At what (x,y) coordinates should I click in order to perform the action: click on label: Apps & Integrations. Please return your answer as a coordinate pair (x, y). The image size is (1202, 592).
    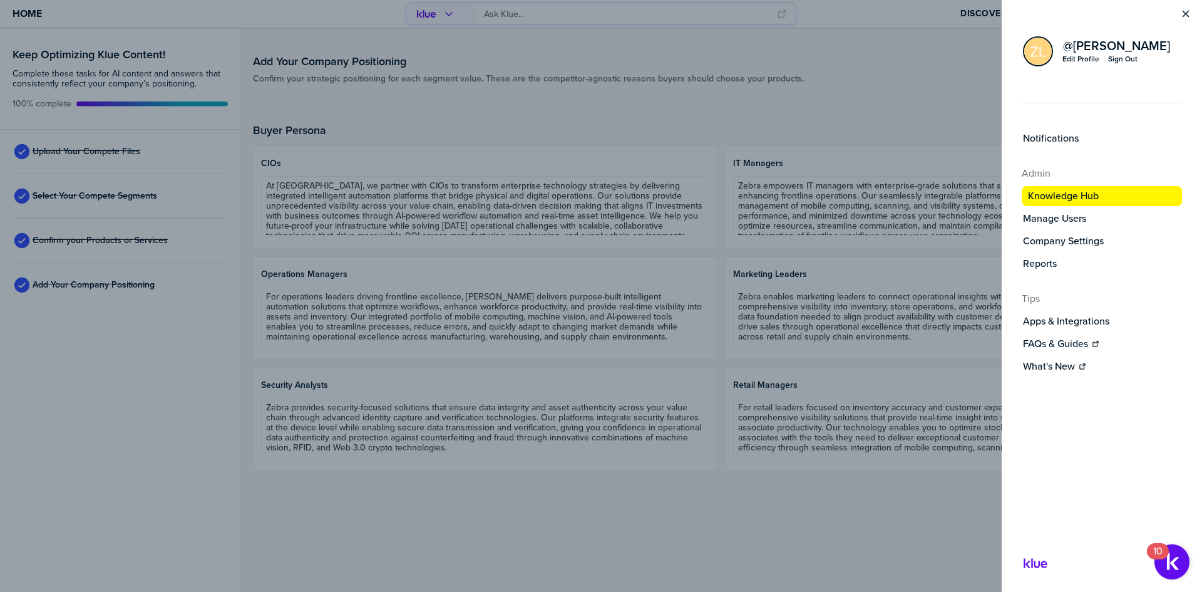
    Looking at the image, I should click on (1067, 321).